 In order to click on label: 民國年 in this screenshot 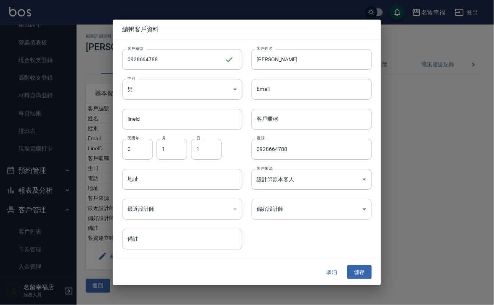, I will do `click(133, 138)`.